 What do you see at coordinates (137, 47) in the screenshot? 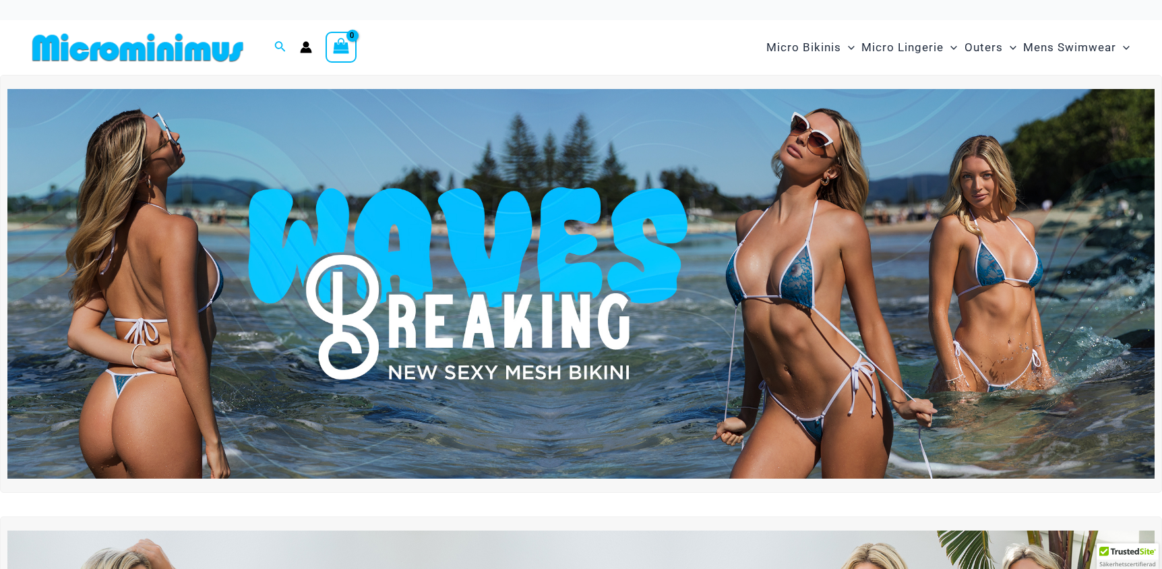
I see `img: MM SHOP LOGO FLAT` at bounding box center [137, 47].